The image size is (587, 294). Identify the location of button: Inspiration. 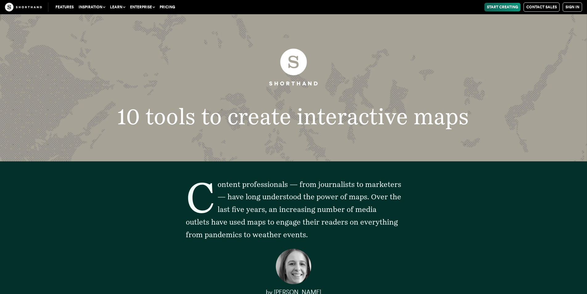
(92, 7).